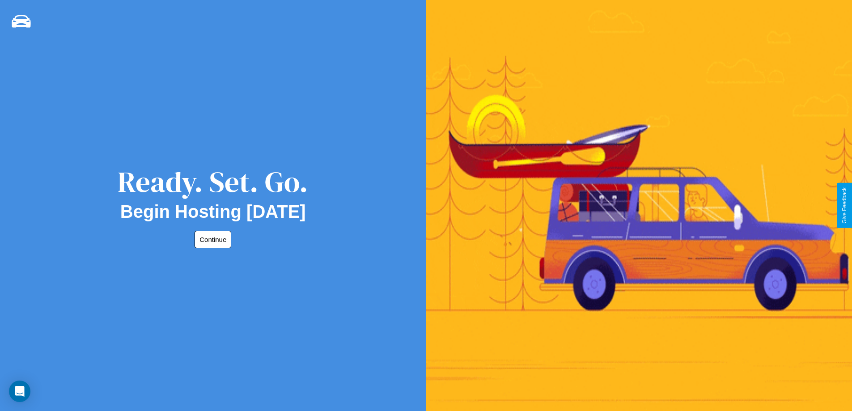 This screenshot has width=852, height=411. What do you see at coordinates (844, 205) in the screenshot?
I see `div: Give Feedback` at bounding box center [844, 205].